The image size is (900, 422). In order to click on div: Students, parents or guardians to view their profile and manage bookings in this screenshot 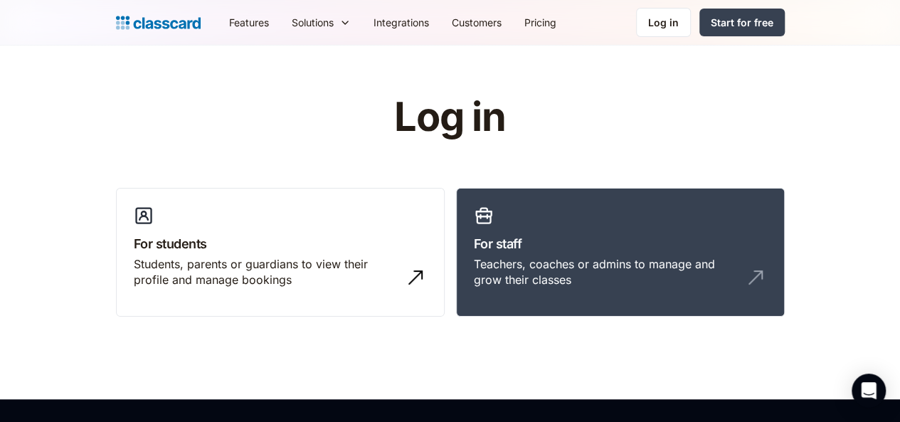, I will do `click(266, 272)`.